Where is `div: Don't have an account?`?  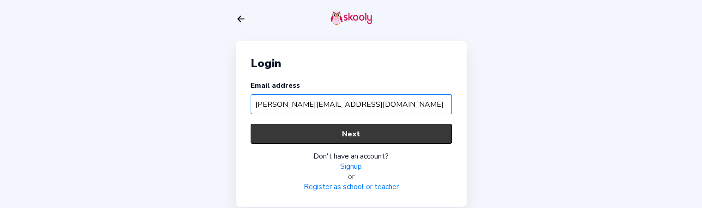
div: Don't have an account? is located at coordinates (351, 156).